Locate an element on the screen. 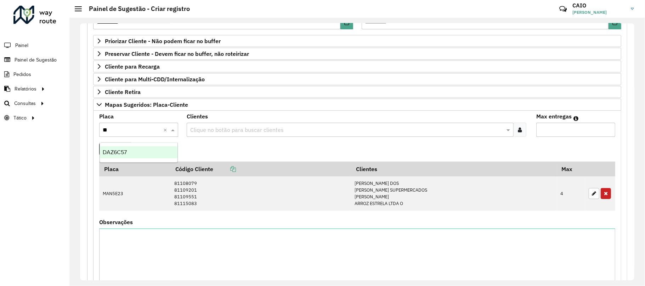 The height and width of the screenshot is (286, 645). a: Cliente para Multi-CDD/Internalização is located at coordinates (357, 79).